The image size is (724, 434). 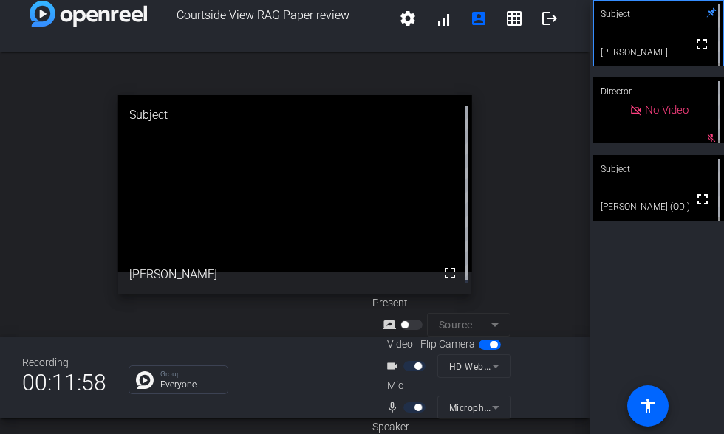 I want to click on mat-icon: videocam_outline, so click(x=394, y=366).